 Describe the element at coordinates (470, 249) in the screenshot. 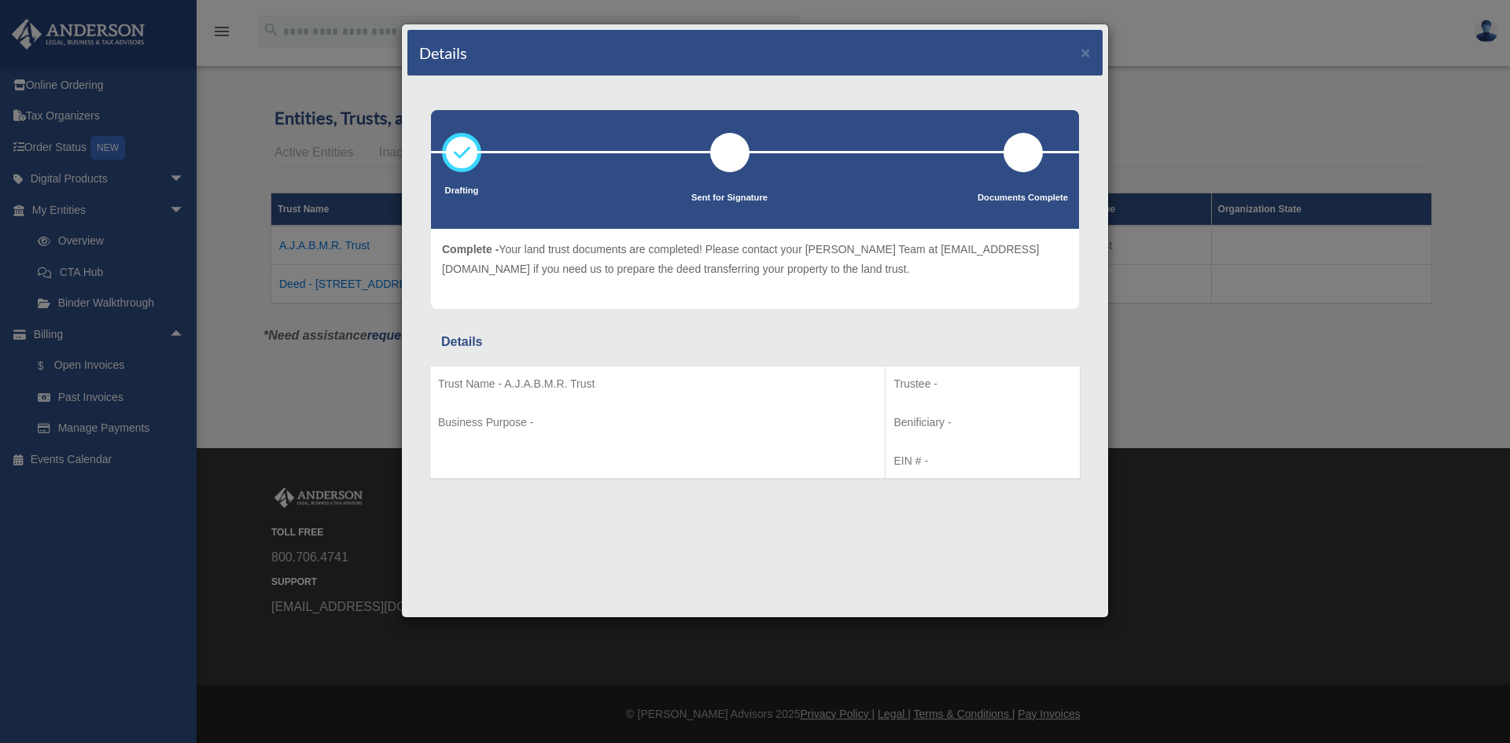

I see `span: Complete -` at that location.